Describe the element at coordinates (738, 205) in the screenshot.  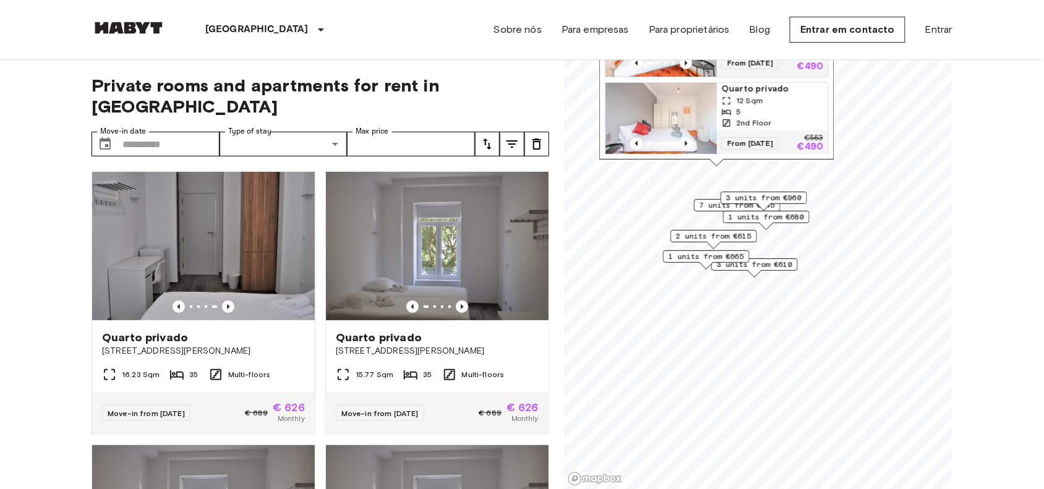
I see `span: 7 units from €545` at that location.